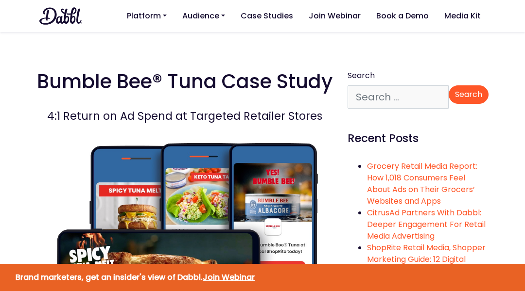 The image size is (525, 291). I want to click on div: 4:1 Return on Ad Spend at Targeted Retailer Stores, so click(185, 116).